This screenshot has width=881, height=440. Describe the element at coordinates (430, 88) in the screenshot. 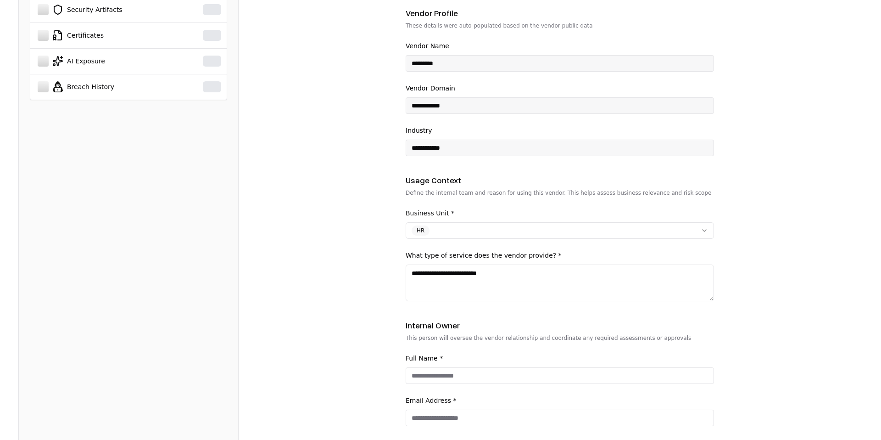

I see `label: Vendor Domain` at that location.